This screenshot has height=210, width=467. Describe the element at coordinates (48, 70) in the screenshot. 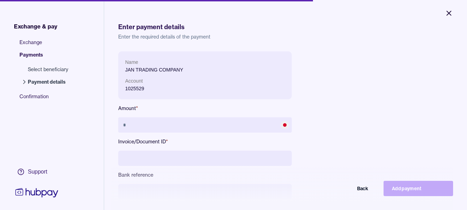

I see `span: Select beneficiary` at that location.